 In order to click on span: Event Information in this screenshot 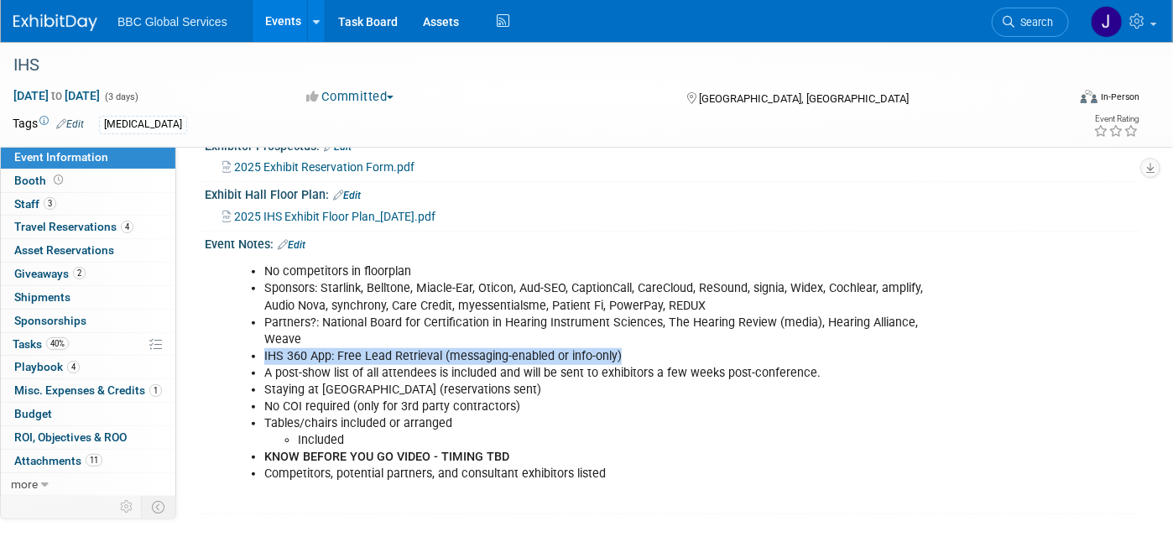, I will do `click(61, 157)`.